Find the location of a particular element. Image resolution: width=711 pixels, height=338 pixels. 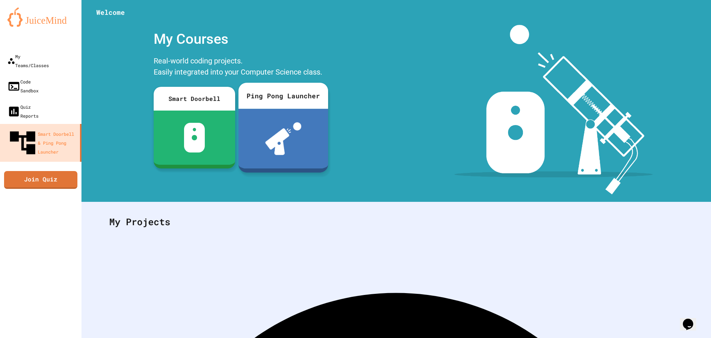

div: Smart Doorbell is located at coordinates (195, 99).